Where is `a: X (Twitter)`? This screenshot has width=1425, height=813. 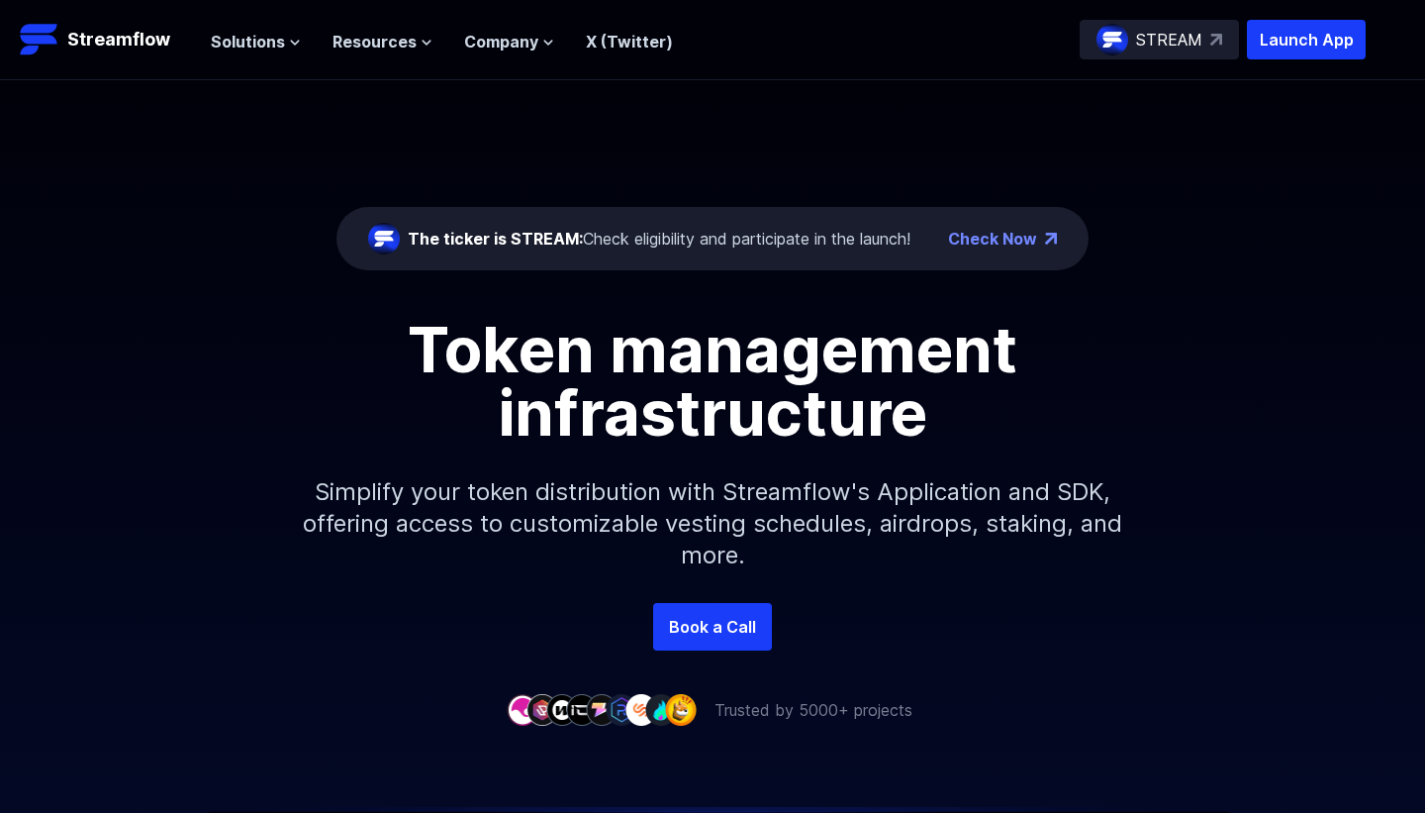 a: X (Twitter) is located at coordinates (629, 42).